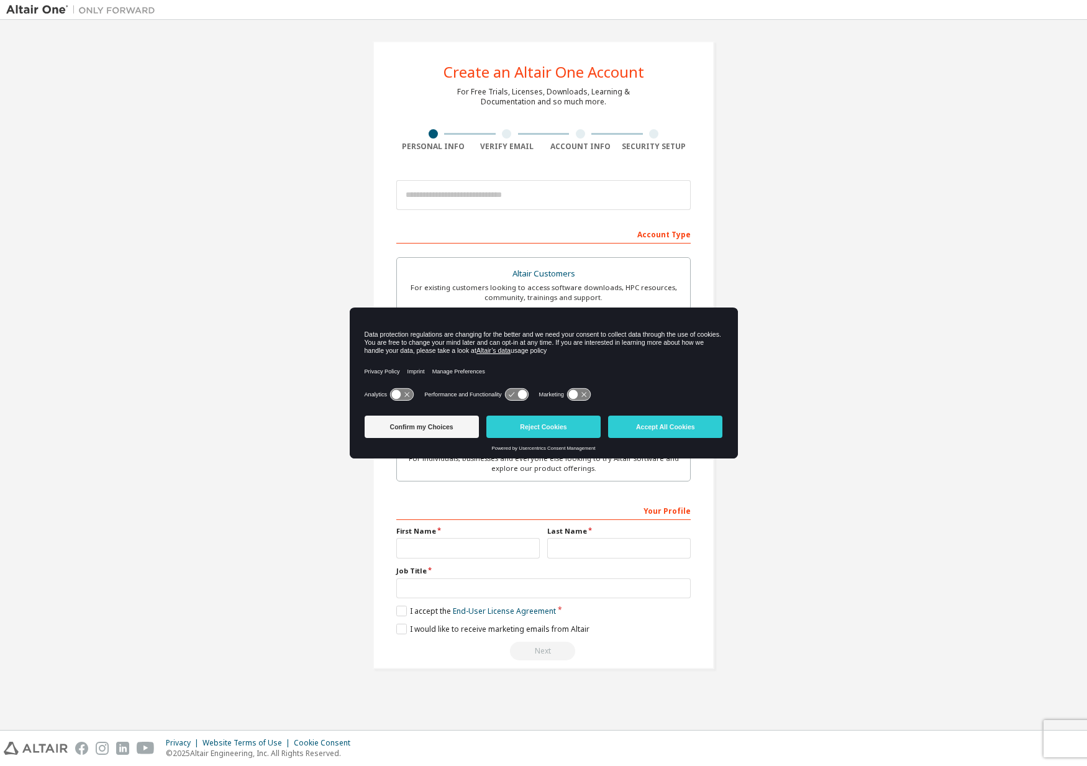  Describe the element at coordinates (145, 748) in the screenshot. I see `img: youtube.svg` at that location.